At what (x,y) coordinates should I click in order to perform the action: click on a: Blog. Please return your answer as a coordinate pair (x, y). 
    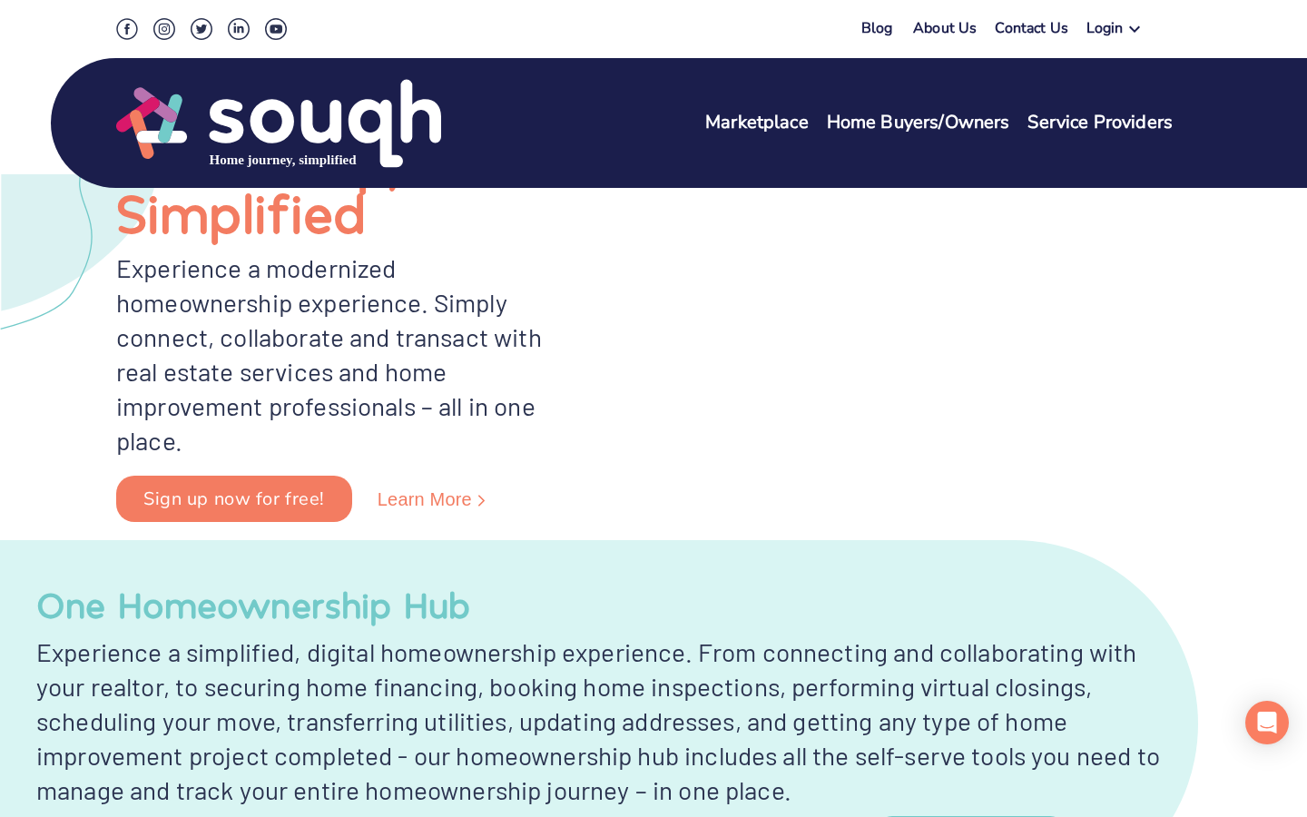
    Looking at the image, I should click on (877, 28).